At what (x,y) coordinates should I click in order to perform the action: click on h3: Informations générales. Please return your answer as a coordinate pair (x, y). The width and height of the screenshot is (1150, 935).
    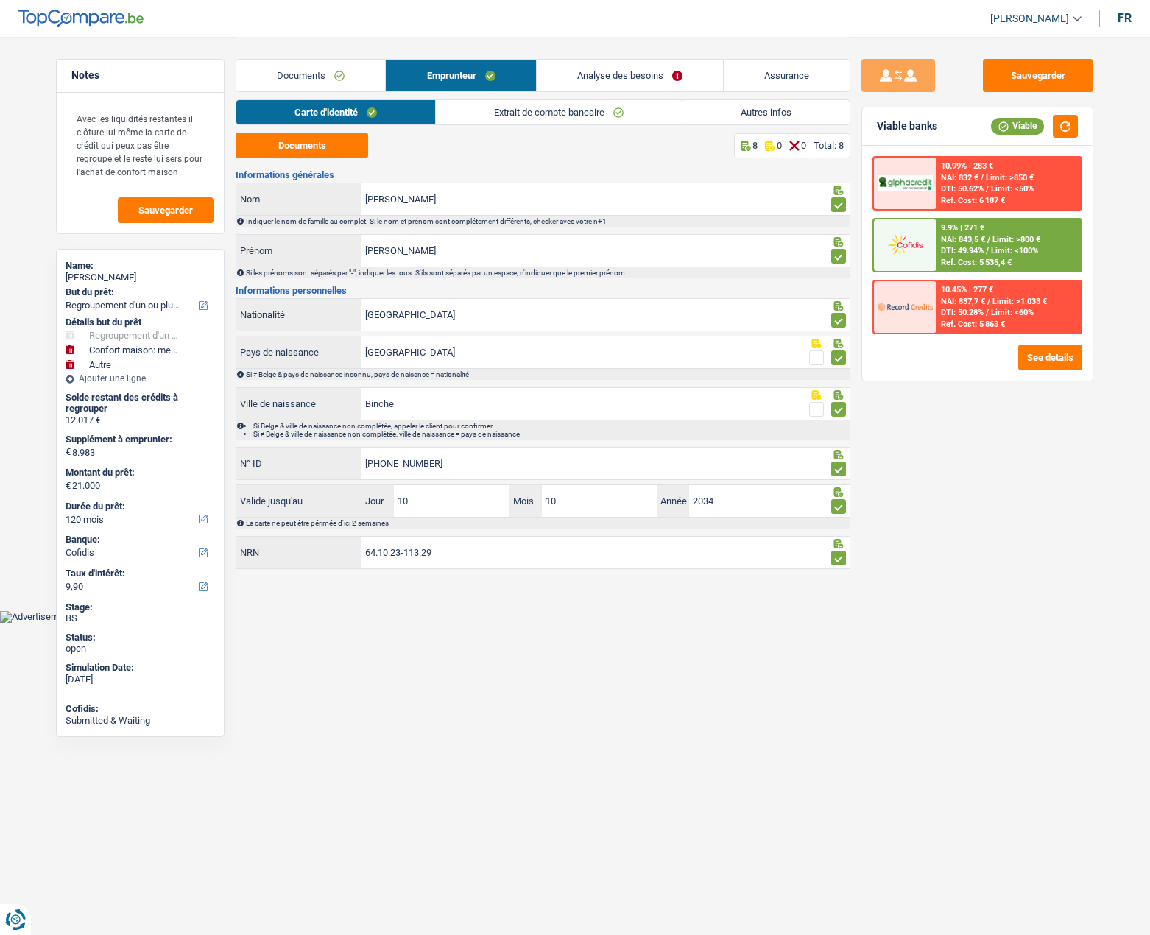
    Looking at the image, I should click on (542, 174).